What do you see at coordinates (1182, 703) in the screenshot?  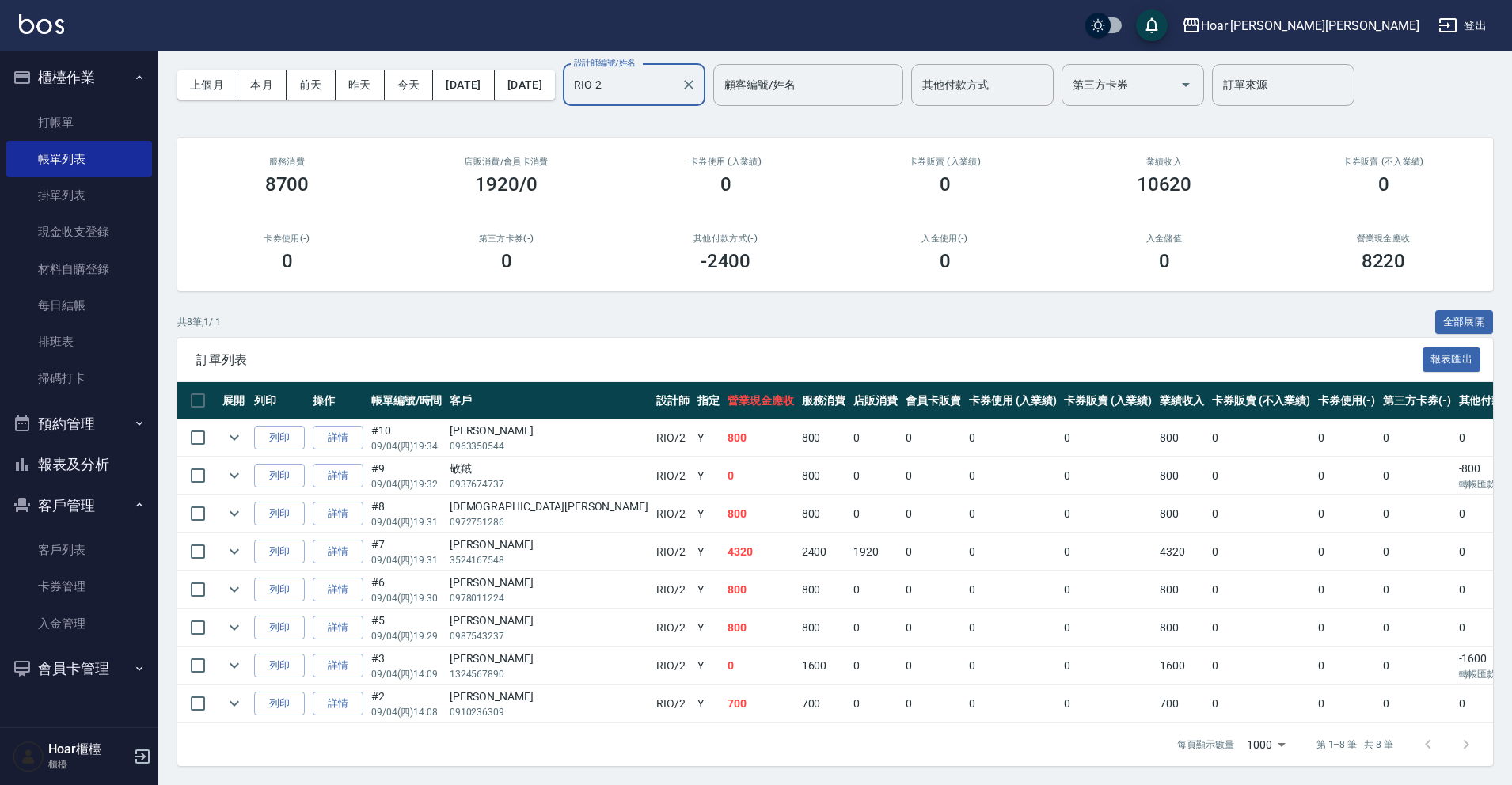 I see `td: 700` at bounding box center [1182, 703].